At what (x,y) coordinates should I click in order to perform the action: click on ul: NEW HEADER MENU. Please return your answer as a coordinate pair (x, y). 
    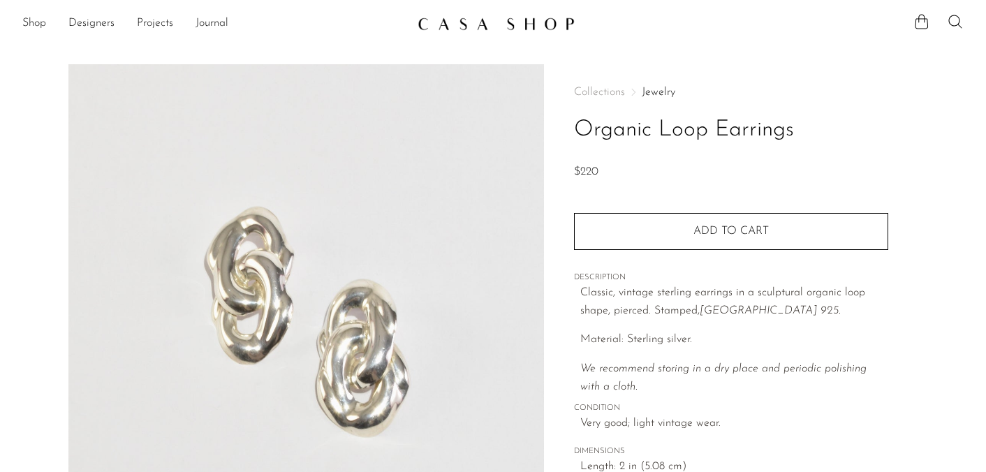
    Looking at the image, I should click on (214, 24).